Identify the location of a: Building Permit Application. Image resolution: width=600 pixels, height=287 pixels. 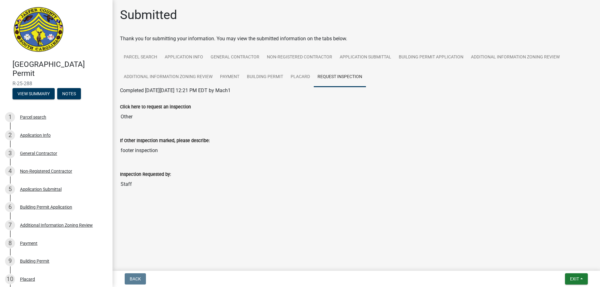
(431, 58).